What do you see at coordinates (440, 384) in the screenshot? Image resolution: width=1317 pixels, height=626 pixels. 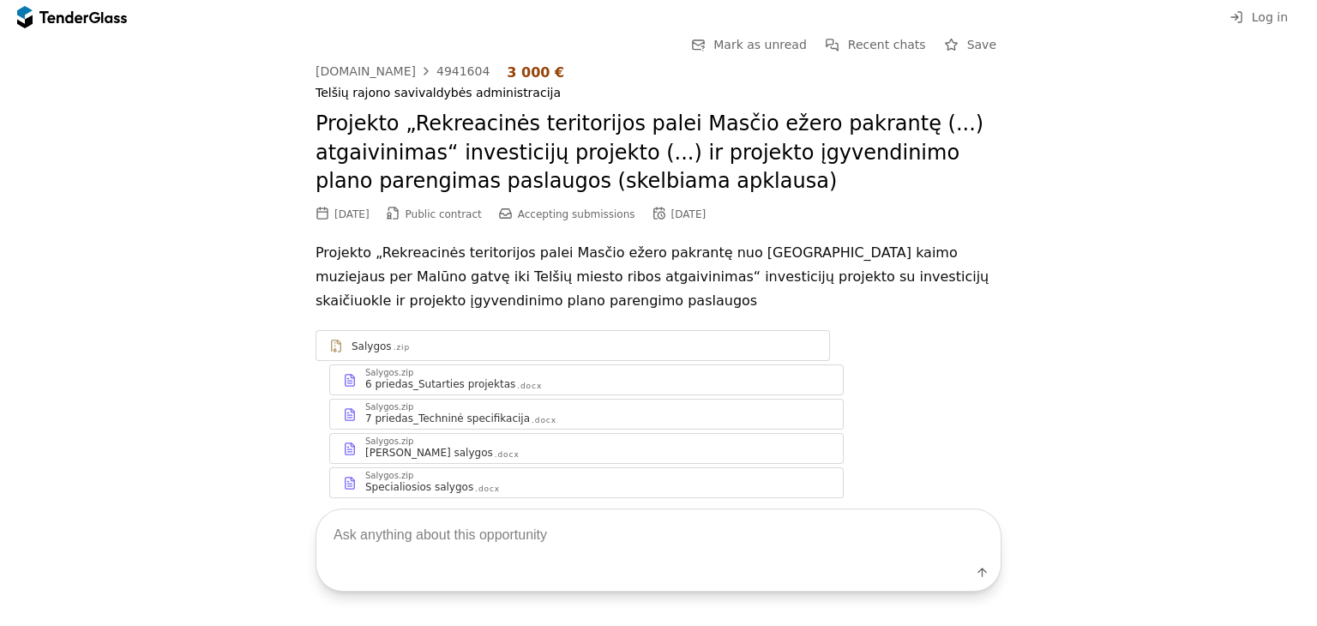 I see `div: 6 priedas_Sutarties projektas` at bounding box center [440, 384].